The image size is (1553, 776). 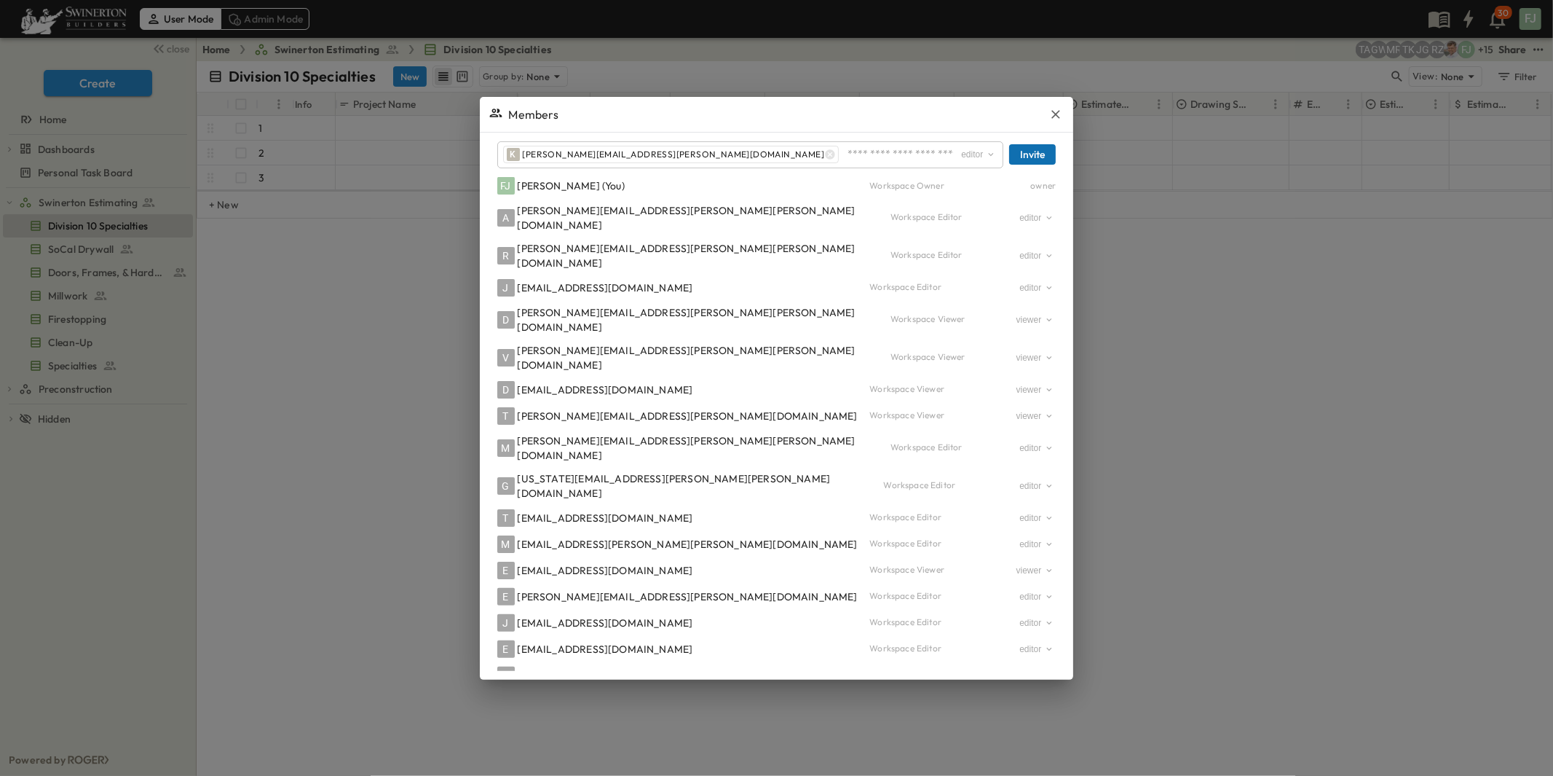 I want to click on div: Workspace Owner, so click(x=950, y=186).